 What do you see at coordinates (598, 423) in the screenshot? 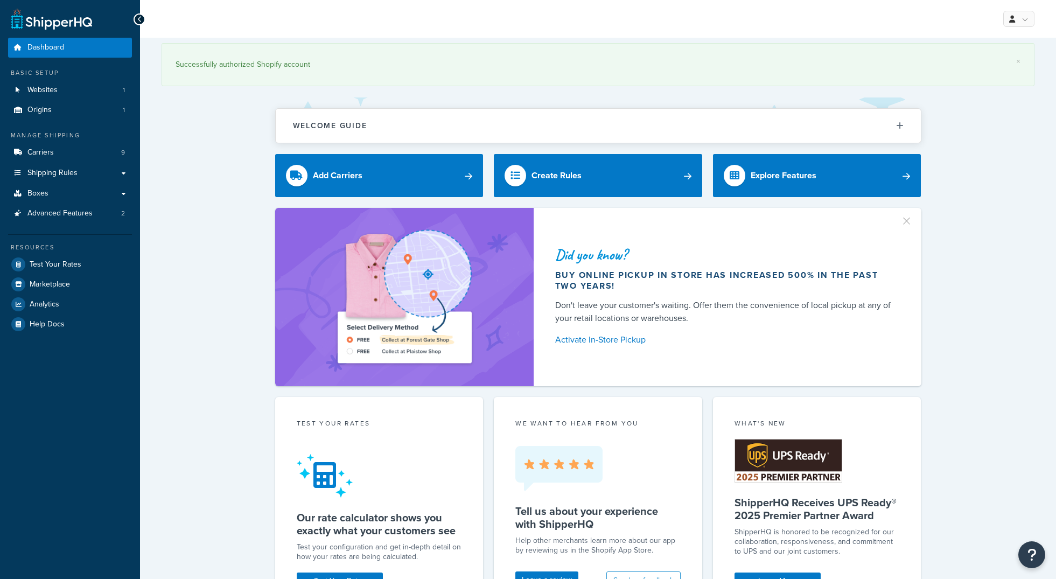
I see `p: we want to hear from you` at bounding box center [598, 423].